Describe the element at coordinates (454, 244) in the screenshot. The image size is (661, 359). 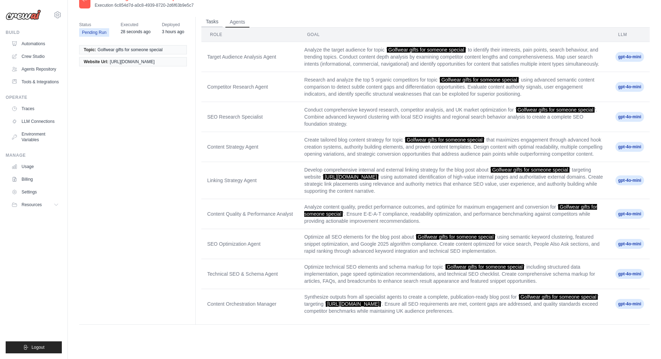
I see `td: Optimize all SEO elements for the blog post about ' ' using semantic keyword clustering, featured...` at that location.